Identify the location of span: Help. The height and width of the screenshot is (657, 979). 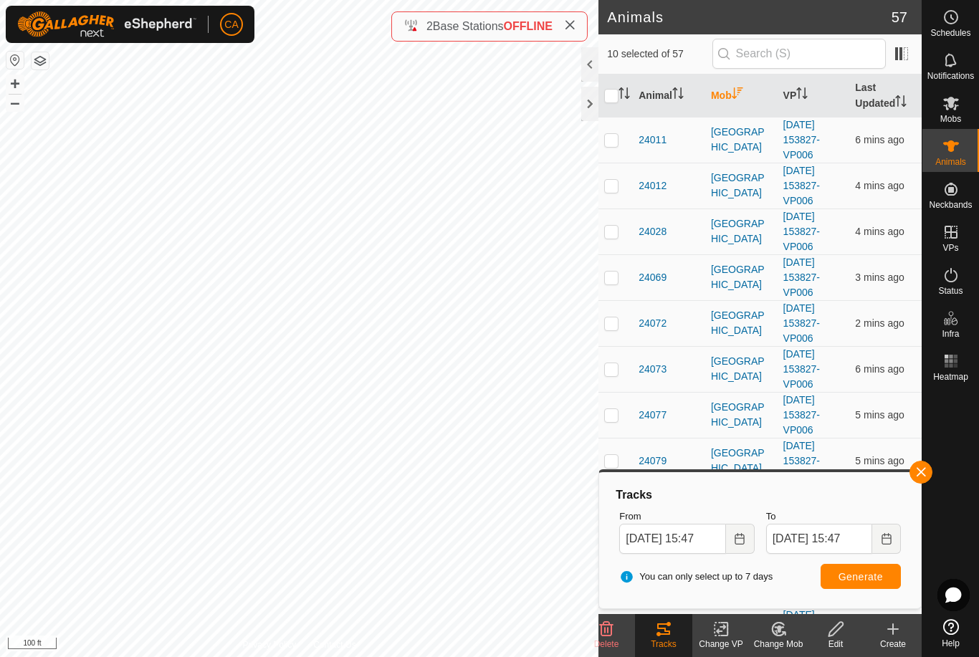
(950, 644).